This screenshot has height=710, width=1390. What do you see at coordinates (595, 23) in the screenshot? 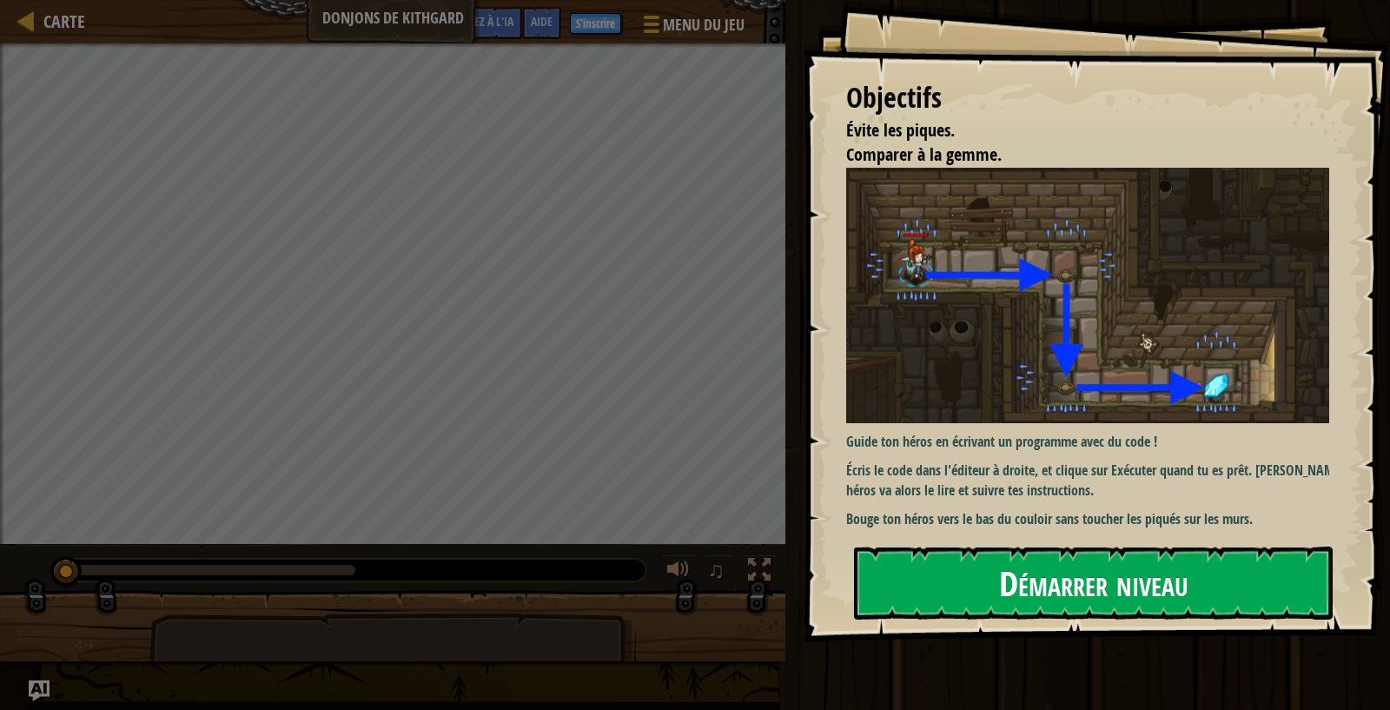
I see `button: S'inscrire` at bounding box center [595, 23].